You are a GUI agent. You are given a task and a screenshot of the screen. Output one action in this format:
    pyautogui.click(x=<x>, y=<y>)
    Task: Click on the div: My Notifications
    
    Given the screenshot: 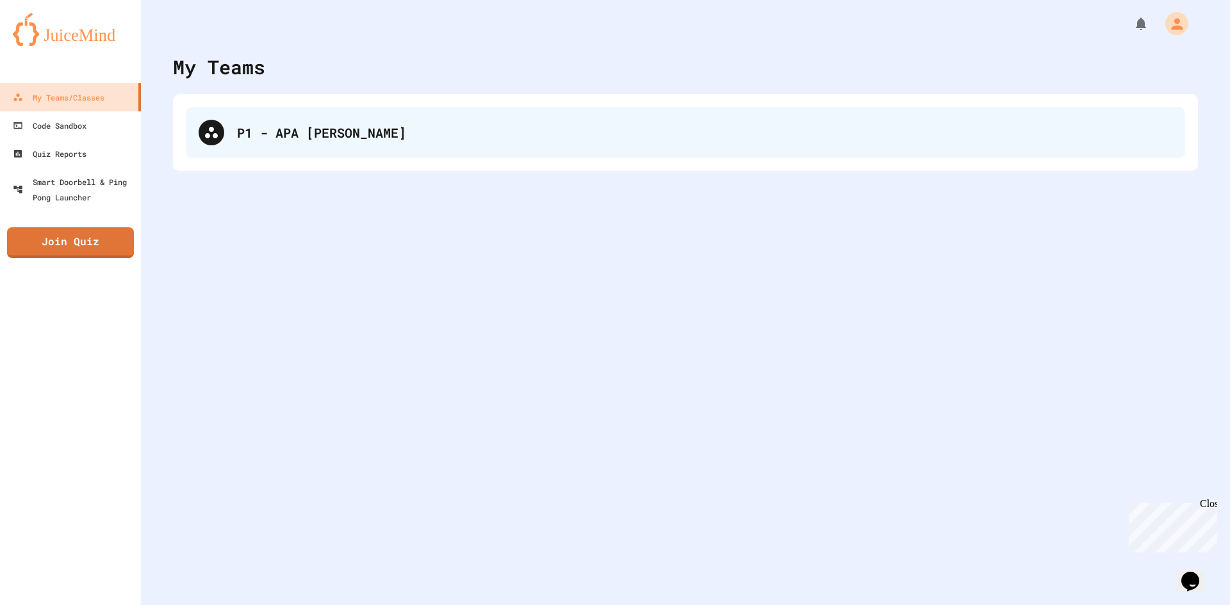 What is the action you would take?
    pyautogui.click(x=1131, y=24)
    